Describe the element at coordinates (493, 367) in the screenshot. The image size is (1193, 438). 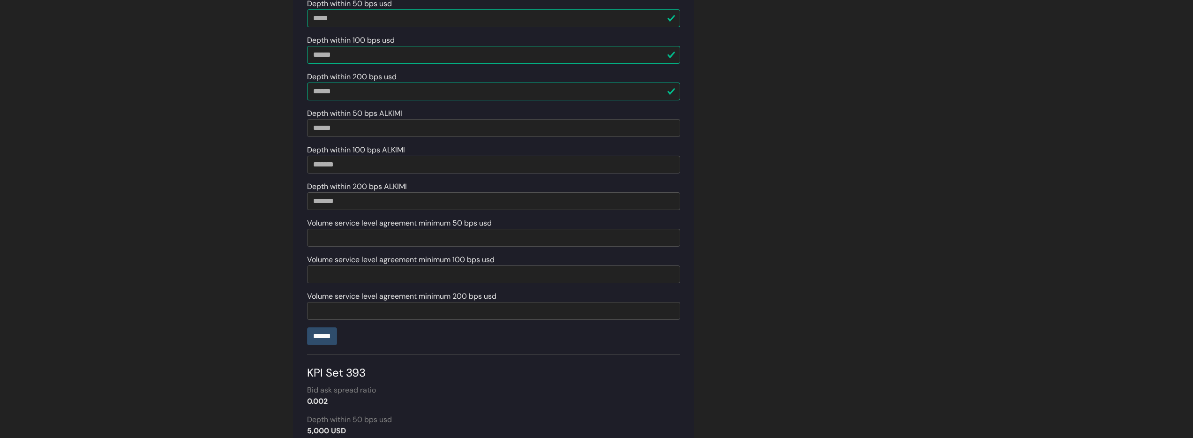
I see `div: KPI Set 393` at that location.